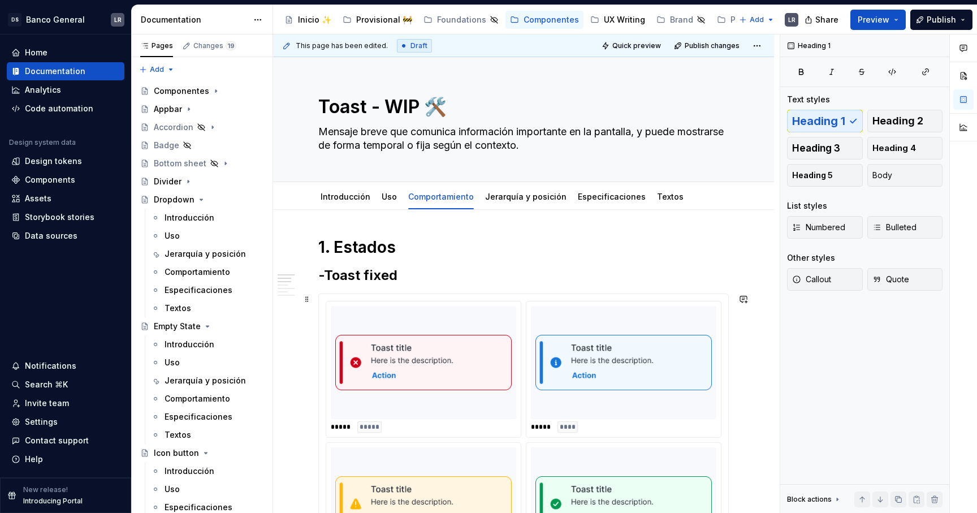 This screenshot has width=977, height=513. I want to click on button: Heading 3, so click(825, 148).